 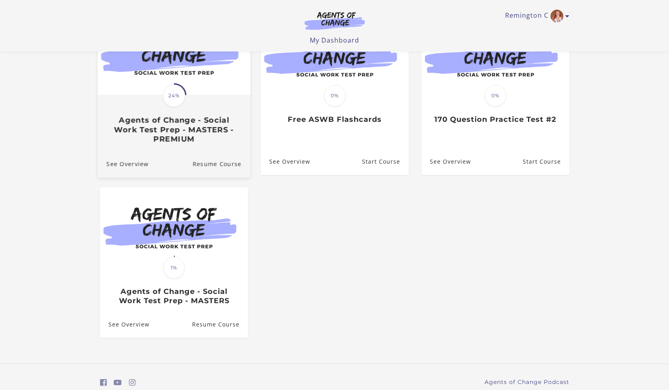 What do you see at coordinates (118, 382) in the screenshot?
I see `i: https://www.youtube.com/c/AgentsofChangeTestPrepbyMeaganMitchell (Open in a new window)` at bounding box center [118, 382].